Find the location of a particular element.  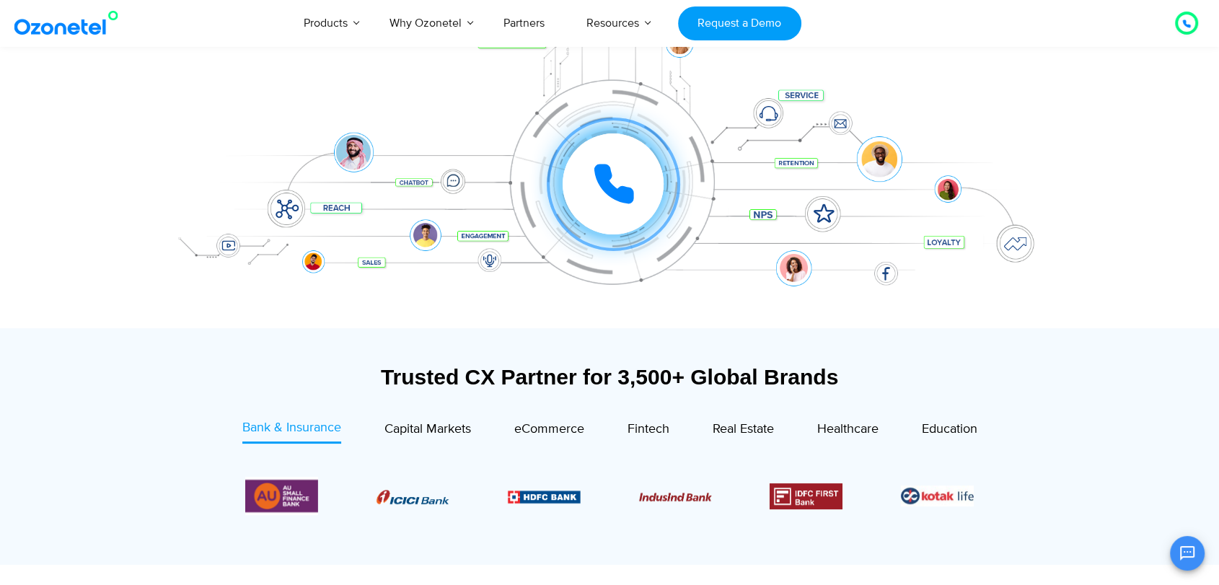

div: 5 / 6 is located at coordinates (937, 496).